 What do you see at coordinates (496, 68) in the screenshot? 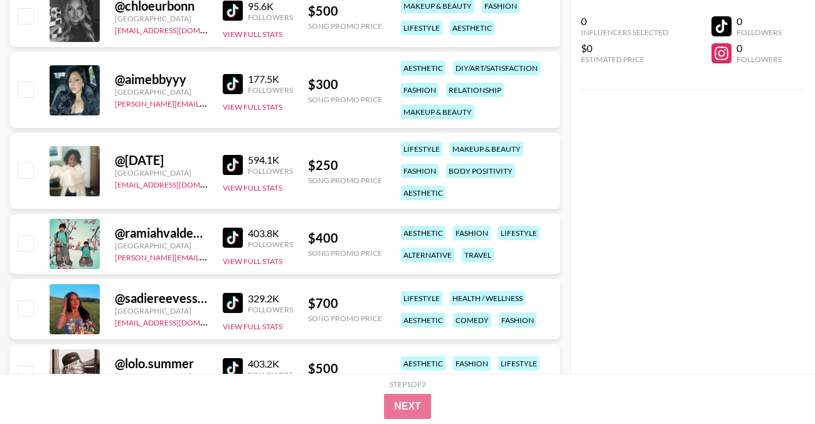
I see `div: diy/art/satisfaction` at bounding box center [496, 68].